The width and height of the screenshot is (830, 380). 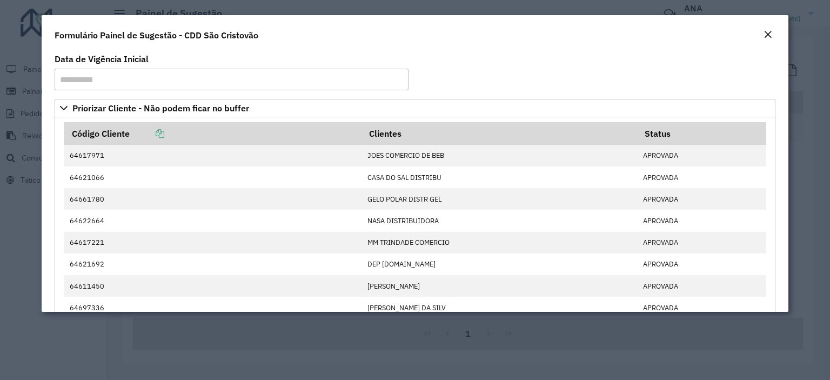 I want to click on td: 64622664, so click(x=212, y=221).